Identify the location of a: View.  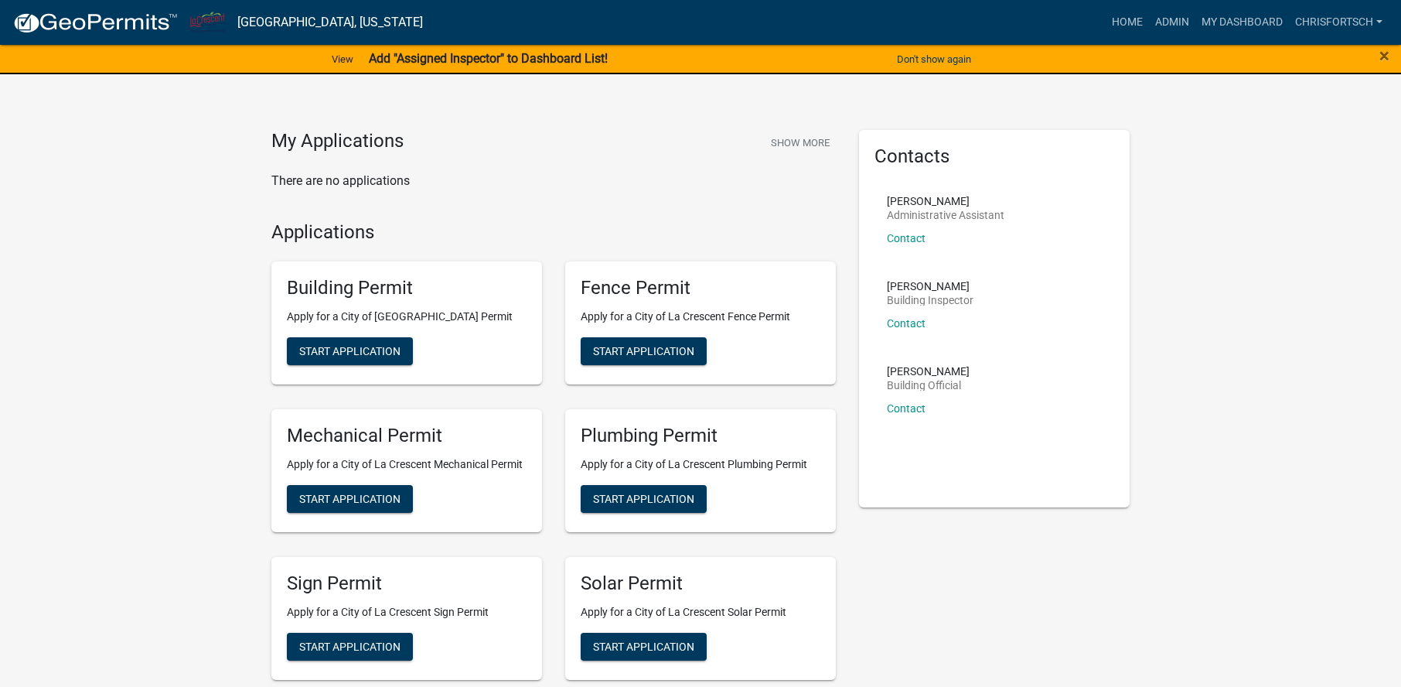
(343, 59).